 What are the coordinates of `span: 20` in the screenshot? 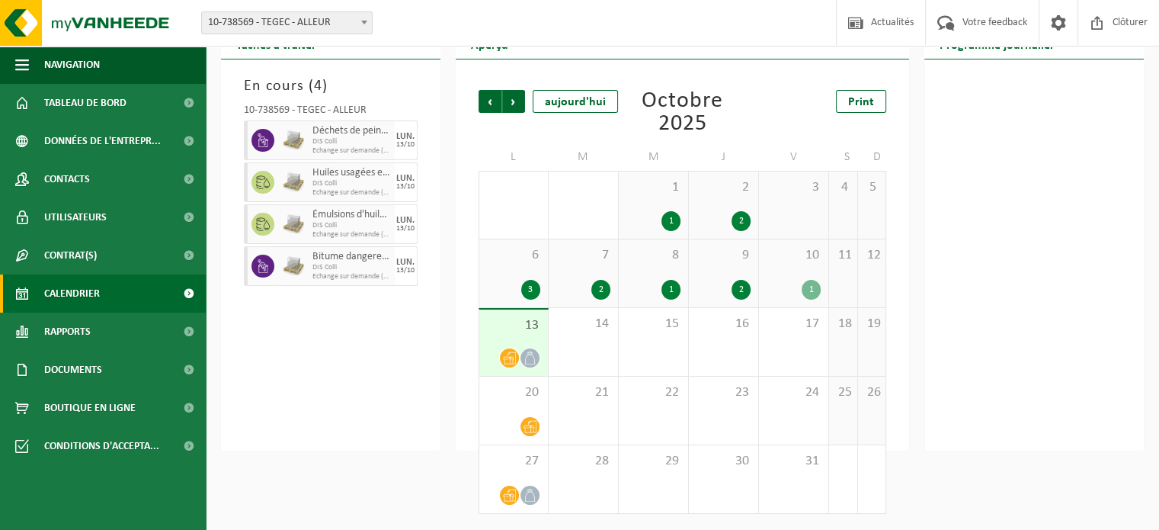 It's located at (514, 393).